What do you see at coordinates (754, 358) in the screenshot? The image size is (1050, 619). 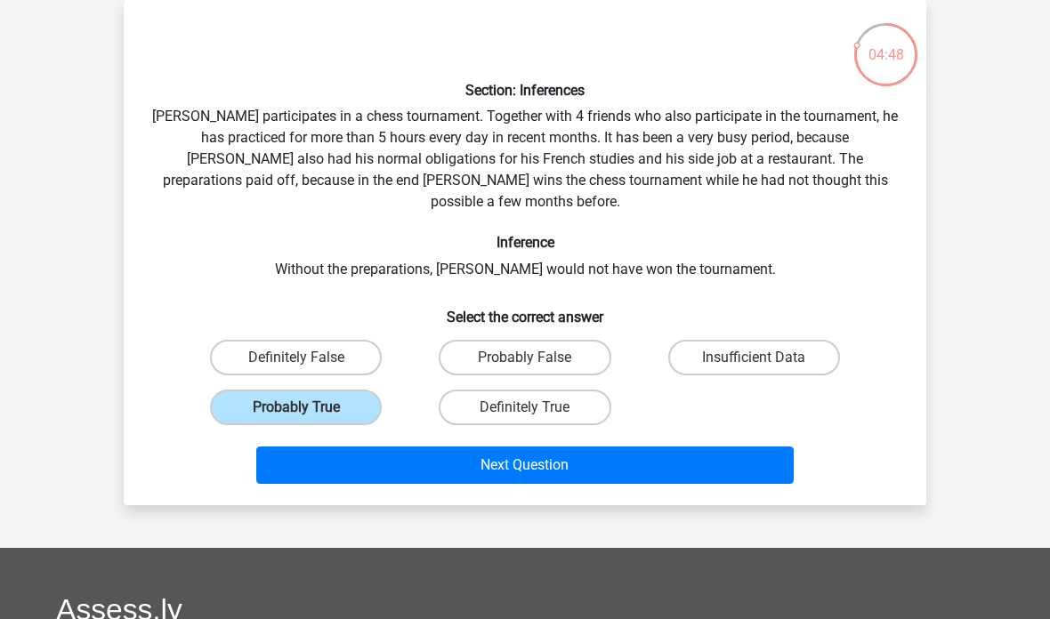 I see `label: Insufficient Data` at bounding box center [754, 358].